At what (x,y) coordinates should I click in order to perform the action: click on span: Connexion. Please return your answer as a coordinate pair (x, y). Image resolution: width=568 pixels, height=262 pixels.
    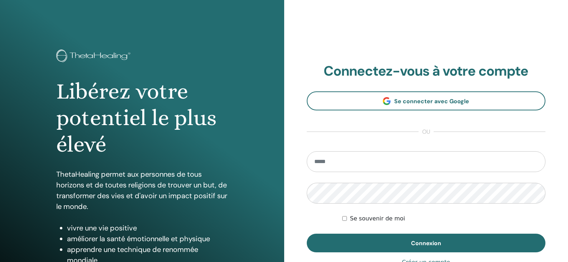
    Looking at the image, I should click on (426, 243).